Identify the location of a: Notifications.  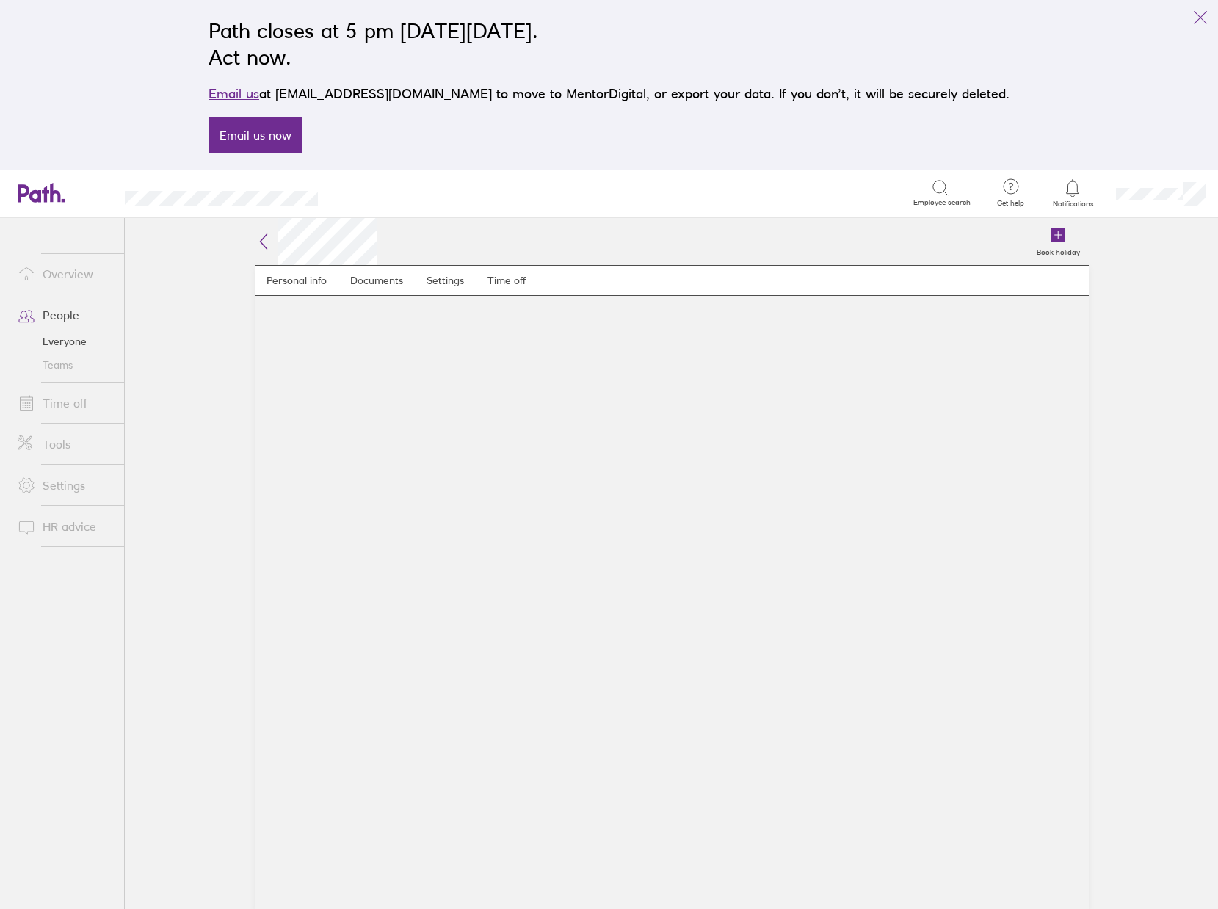
(1073, 193).